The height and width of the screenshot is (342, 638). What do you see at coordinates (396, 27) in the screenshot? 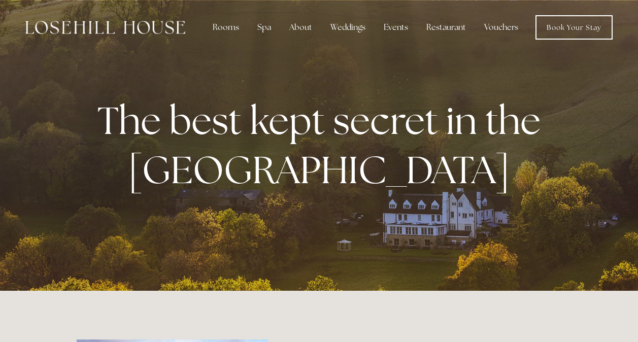
I see `div: Events` at bounding box center [396, 27].